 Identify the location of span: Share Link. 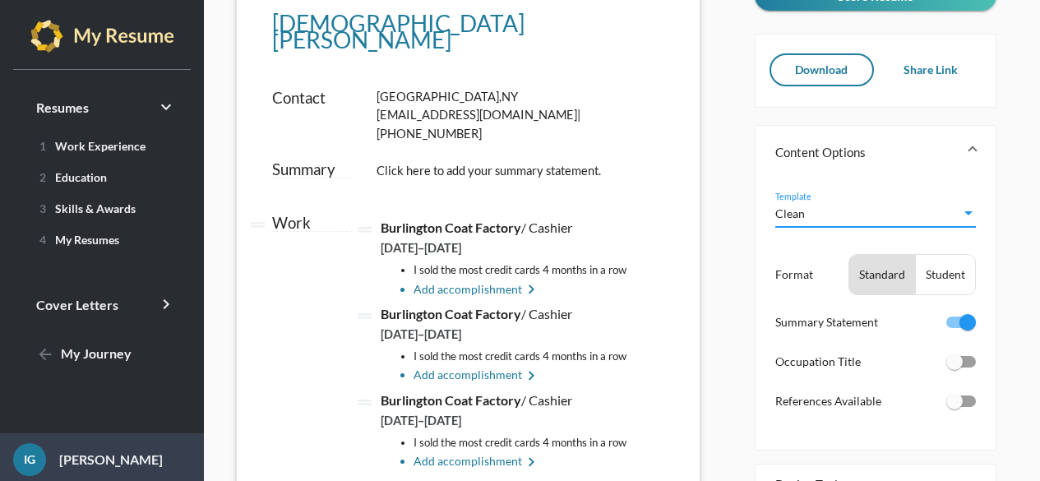
(930, 69).